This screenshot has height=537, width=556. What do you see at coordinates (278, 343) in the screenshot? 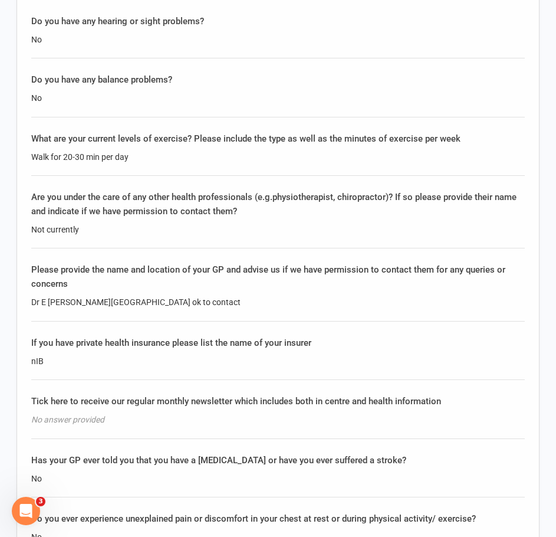
I see `div: If you have private health insurance please list the name of your insurer` at bounding box center [278, 343].